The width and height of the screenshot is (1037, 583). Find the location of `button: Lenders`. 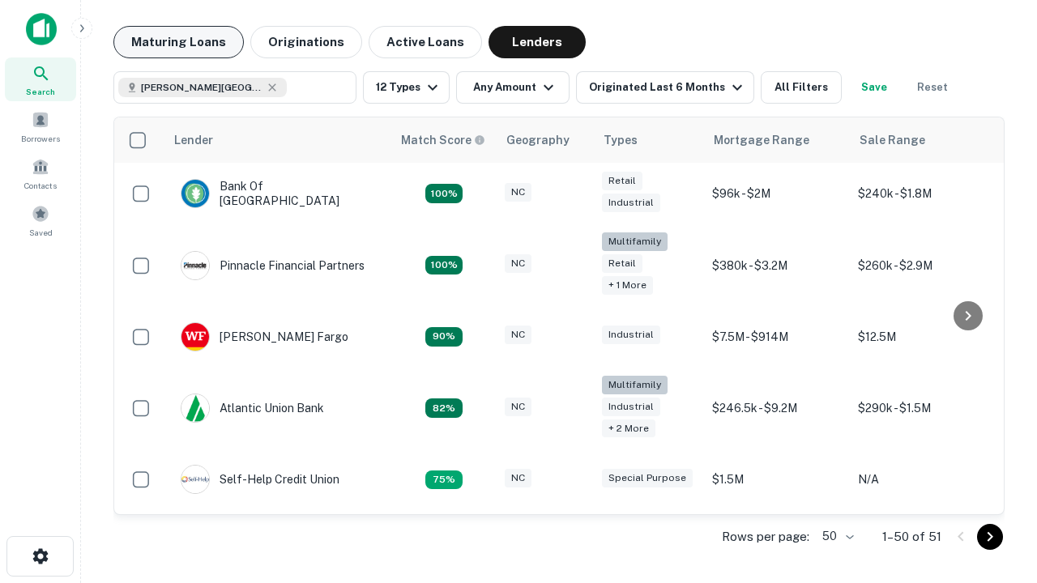

button: Lenders is located at coordinates (537, 42).